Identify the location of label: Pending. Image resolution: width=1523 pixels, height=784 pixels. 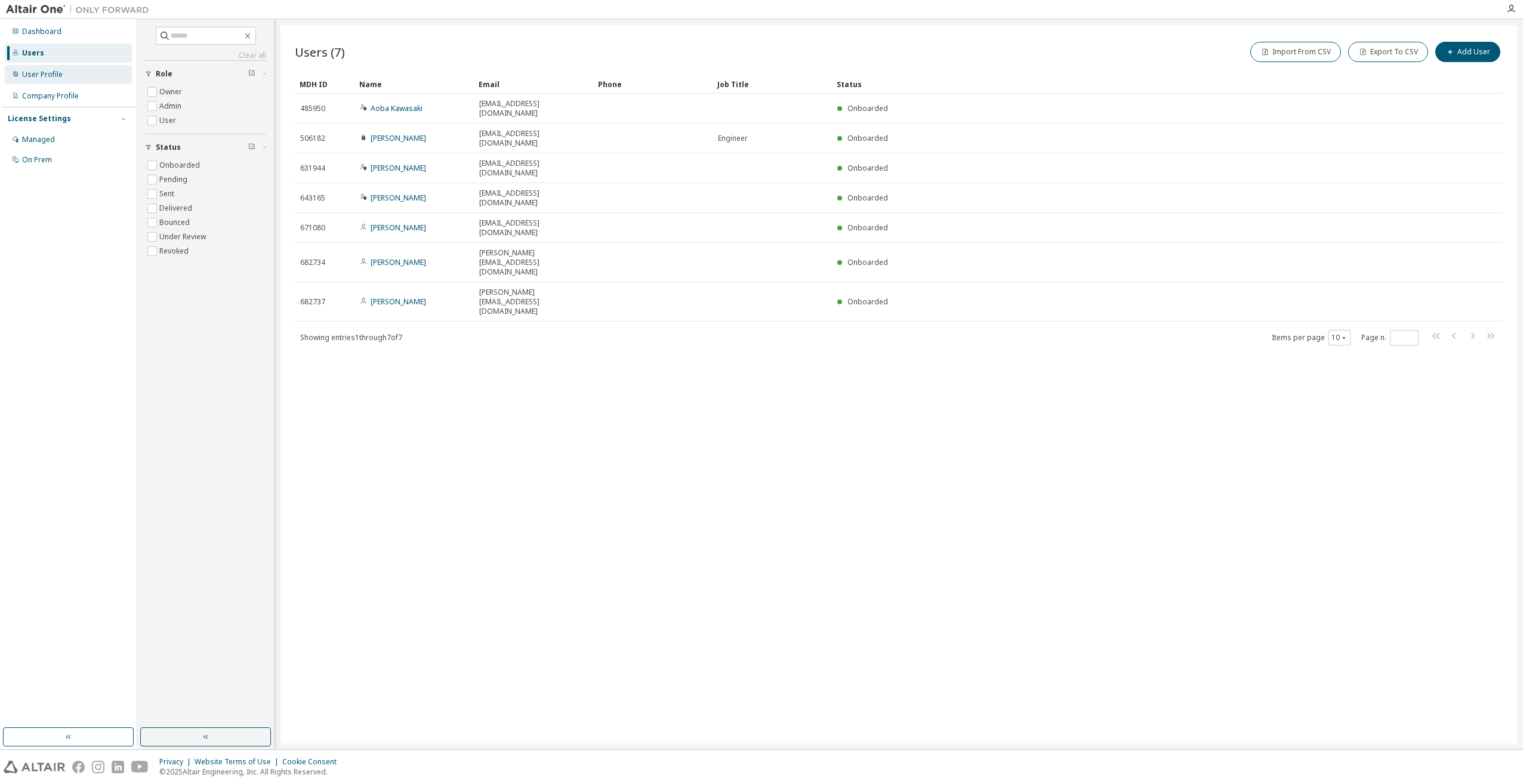
(174, 180).